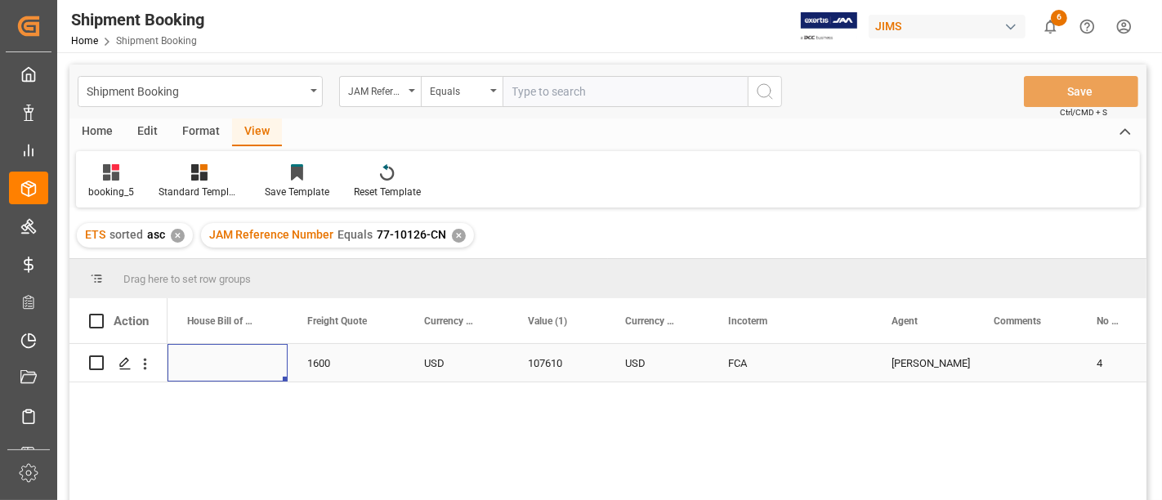  I want to click on div: 1600, so click(346, 363).